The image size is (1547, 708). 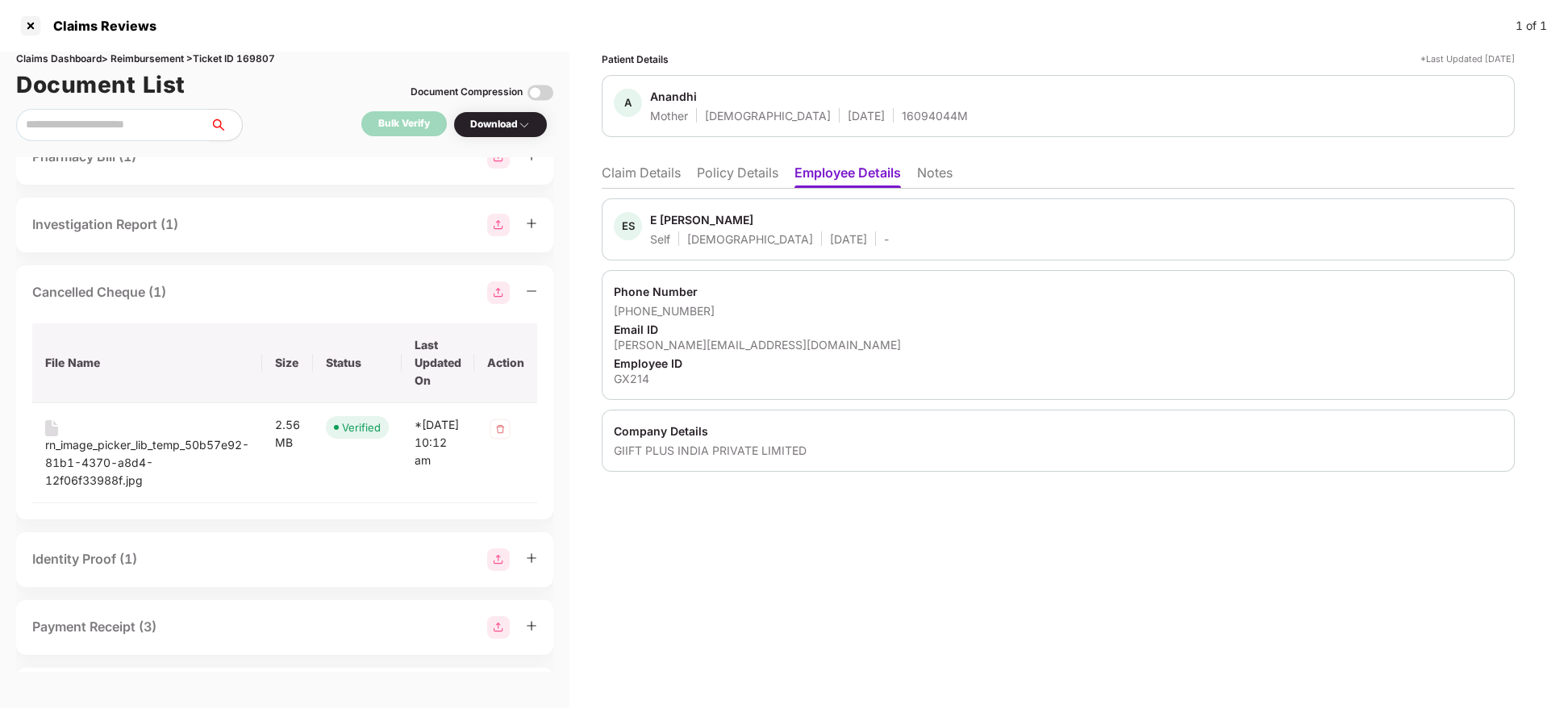 I want to click on div: Phone Number, so click(x=1058, y=291).